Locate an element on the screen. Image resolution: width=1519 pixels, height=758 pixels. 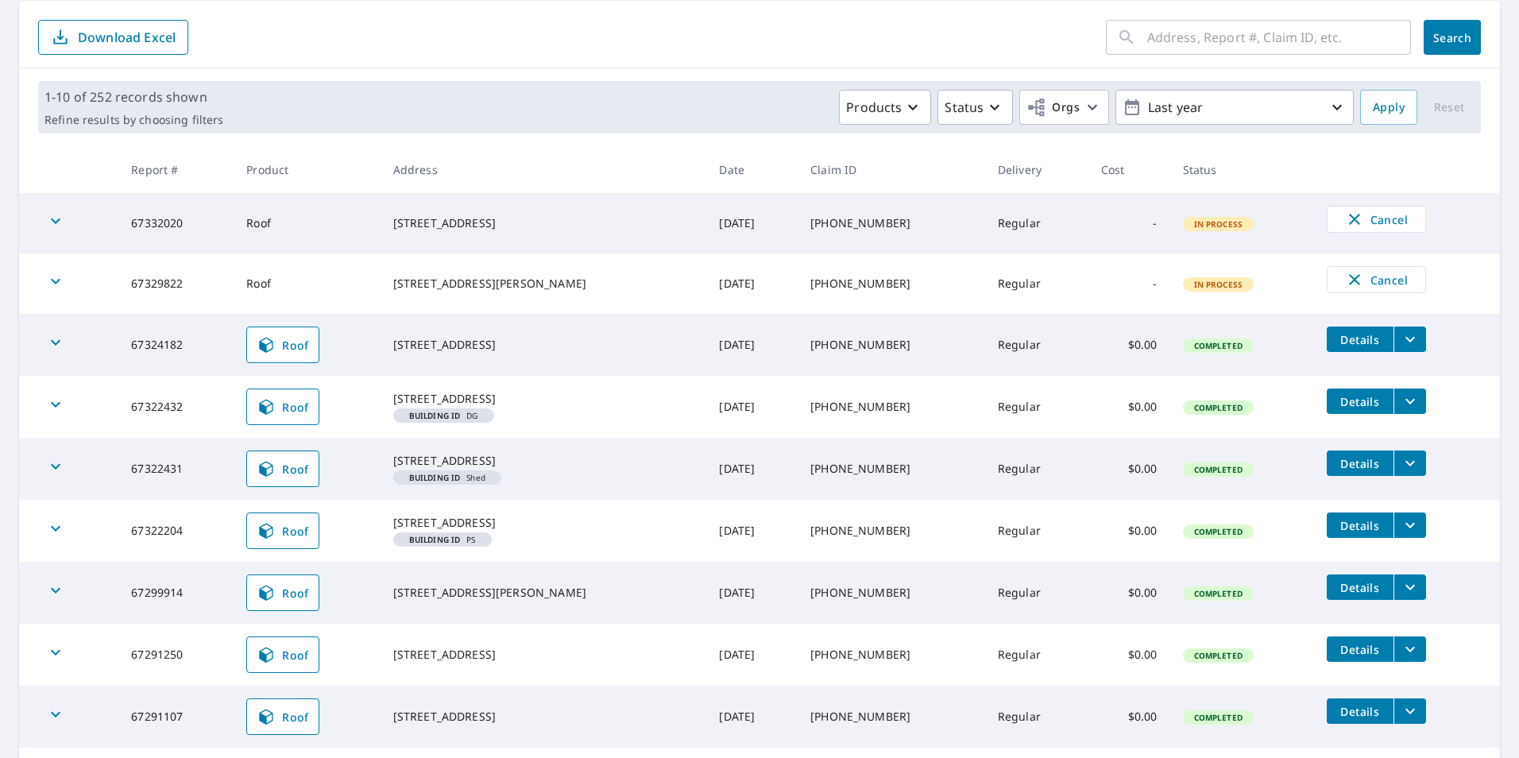
span: PS is located at coordinates (443, 539).